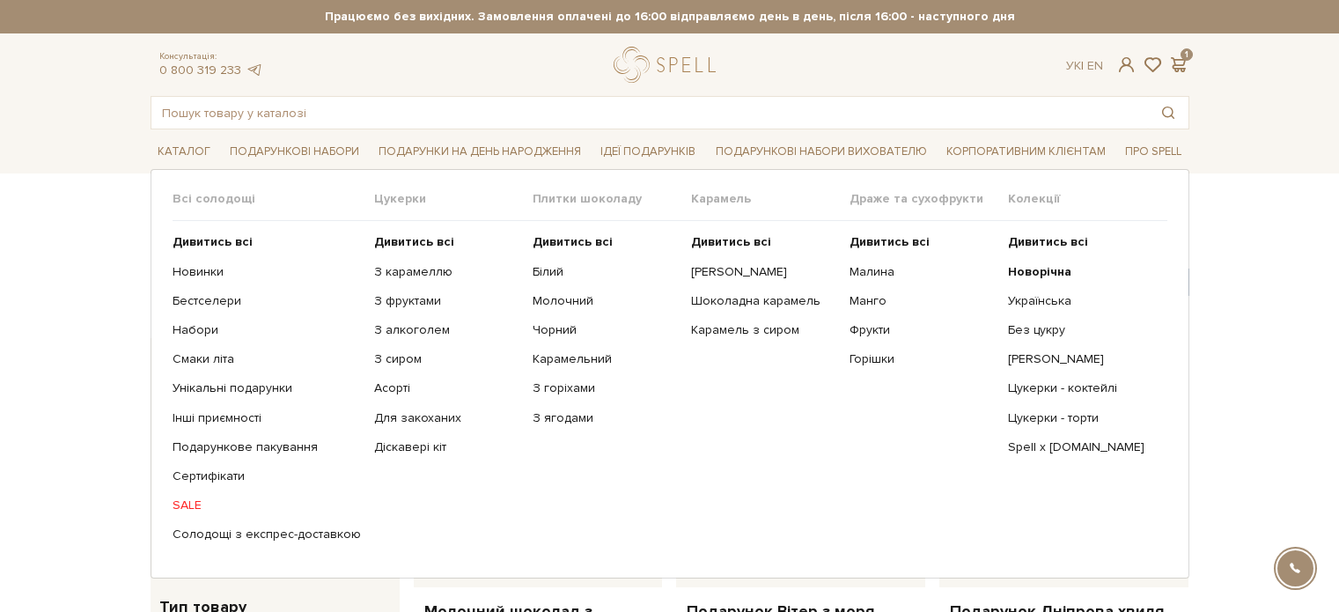 This screenshot has height=612, width=1339. What do you see at coordinates (184, 151) in the screenshot?
I see `a: Каталог` at bounding box center [184, 151].